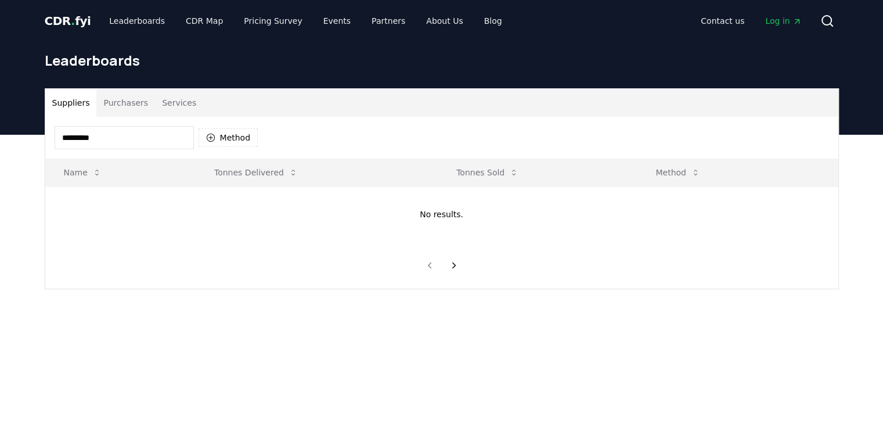 This screenshot has width=883, height=424. What do you see at coordinates (179, 103) in the screenshot?
I see `button: Services` at bounding box center [179, 103].